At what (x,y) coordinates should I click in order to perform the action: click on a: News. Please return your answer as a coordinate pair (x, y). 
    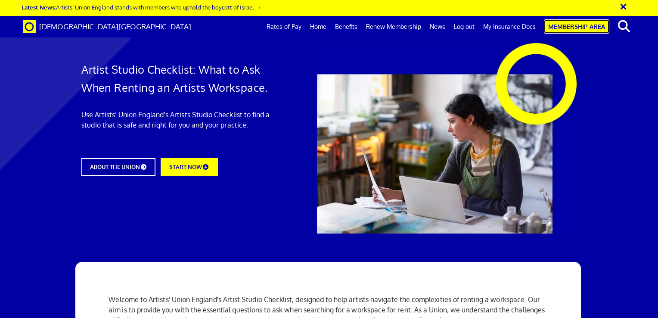
    Looking at the image, I should click on (437, 27).